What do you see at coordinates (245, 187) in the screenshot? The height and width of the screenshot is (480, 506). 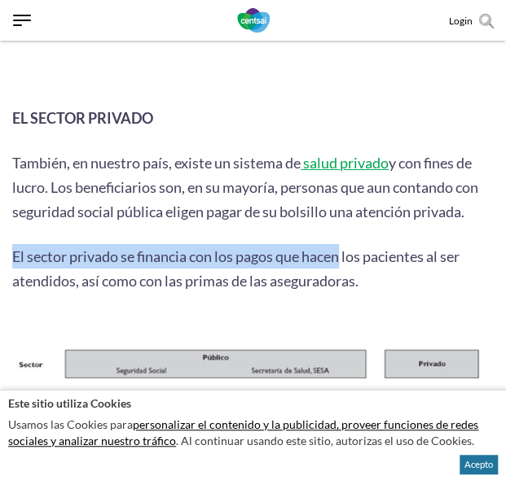 I see `span: y con fines de lucro. Los beneficiarios son, en su mayoría, personas que aun contando con segurid...` at bounding box center [245, 187].